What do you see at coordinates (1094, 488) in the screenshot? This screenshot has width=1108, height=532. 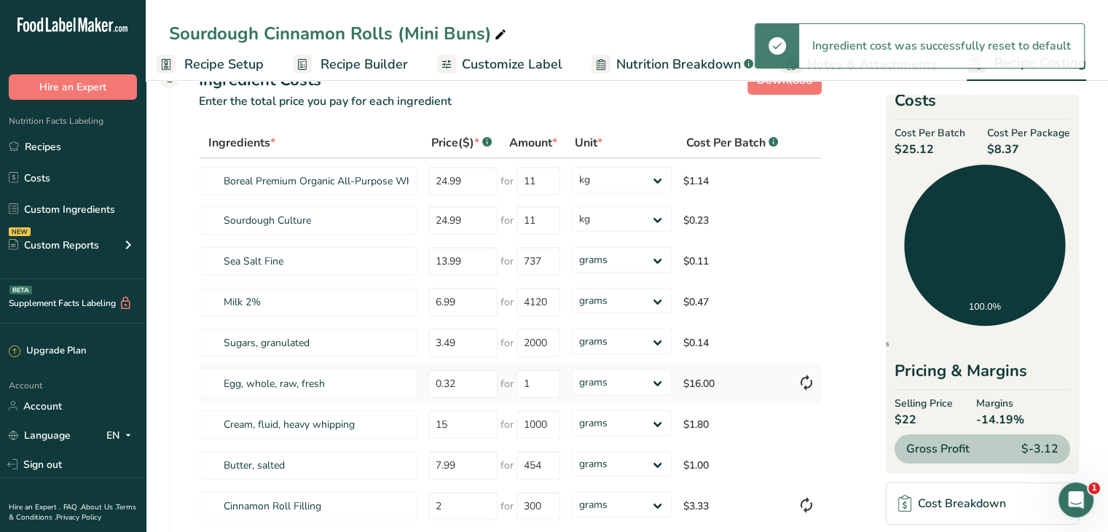 I see `span: 1` at bounding box center [1094, 488].